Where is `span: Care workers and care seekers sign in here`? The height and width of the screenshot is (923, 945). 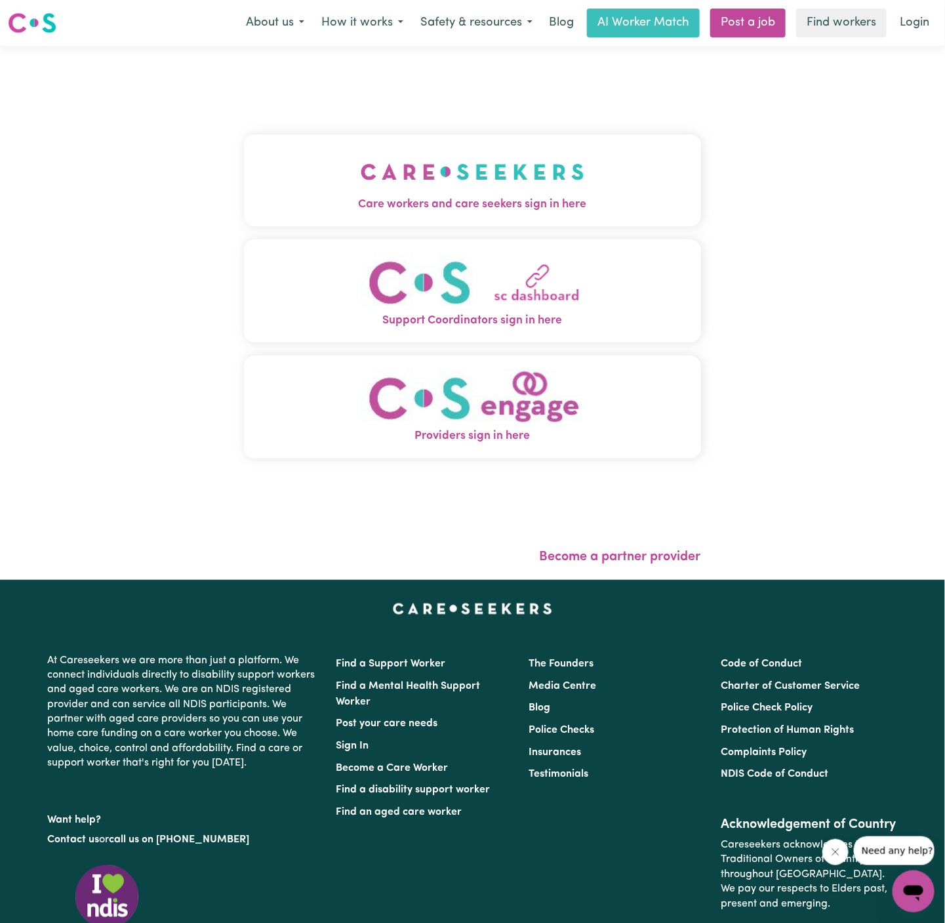
span: Care workers and care seekers sign in here is located at coordinates (472, 205).